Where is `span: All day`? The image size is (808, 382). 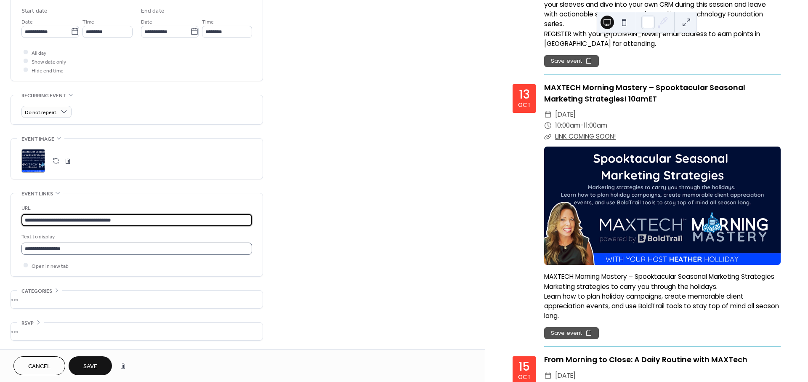
span: All day is located at coordinates (39, 53).